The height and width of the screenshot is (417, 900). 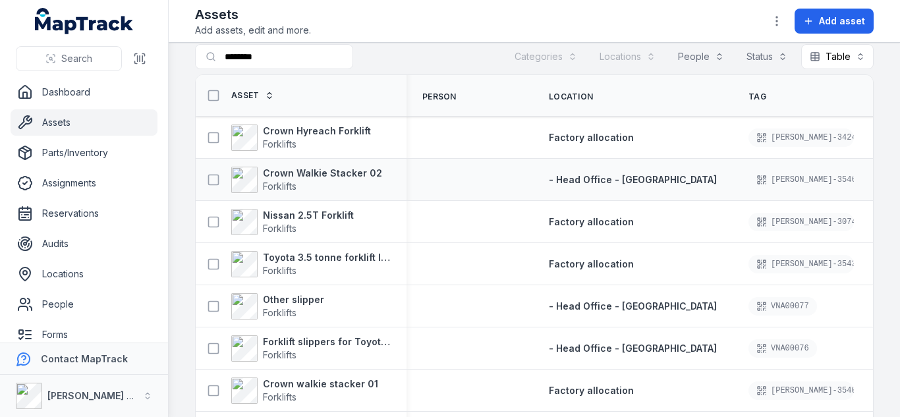 What do you see at coordinates (76, 59) in the screenshot?
I see `span: Search` at bounding box center [76, 59].